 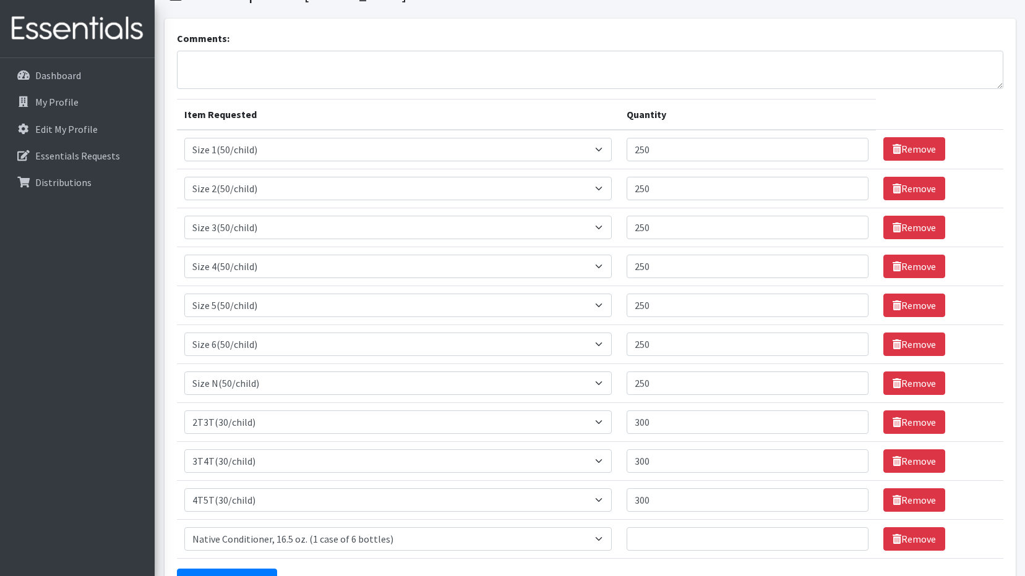 What do you see at coordinates (747, 114) in the screenshot?
I see `th: Quantity` at bounding box center [747, 114].